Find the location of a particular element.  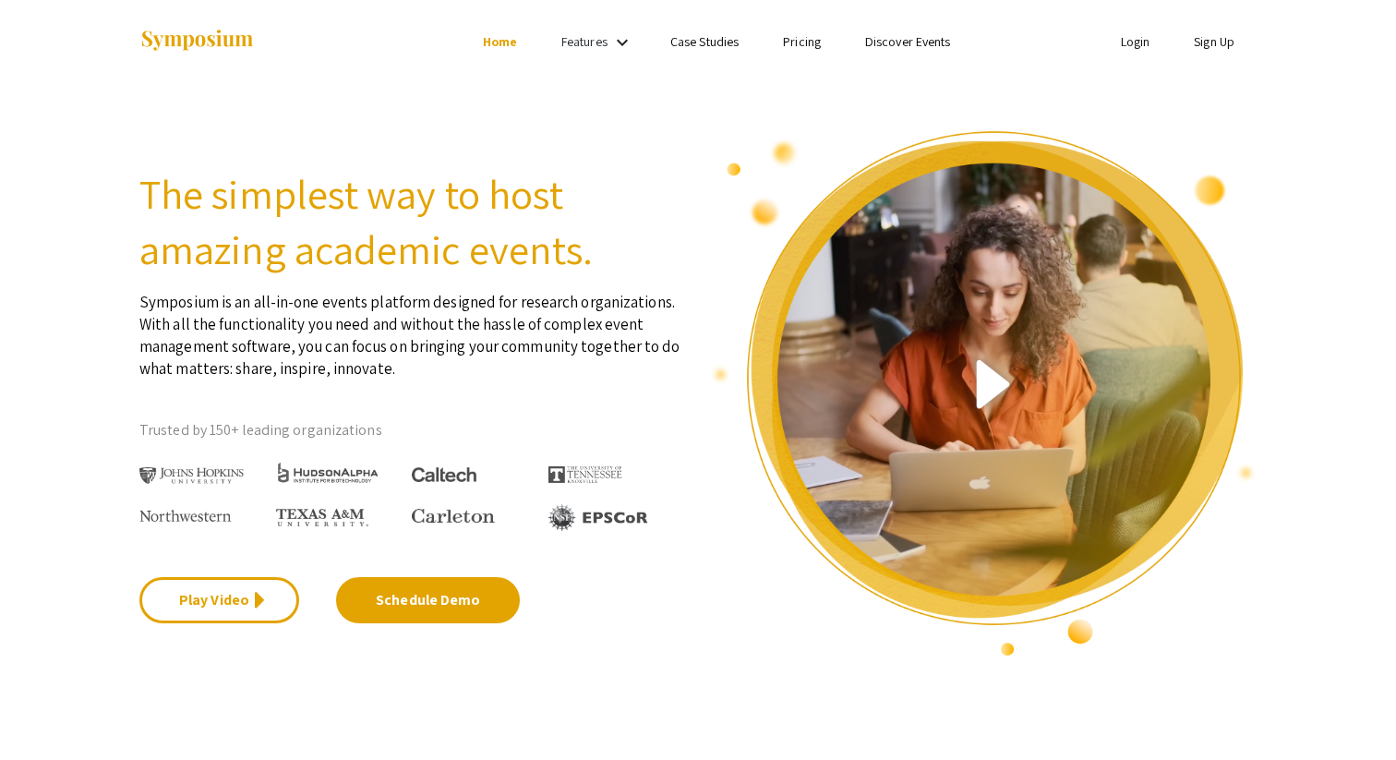

p: Symposium is an all-in-one events platform designed for research organizations. With all the func... is located at coordinates (412, 328).